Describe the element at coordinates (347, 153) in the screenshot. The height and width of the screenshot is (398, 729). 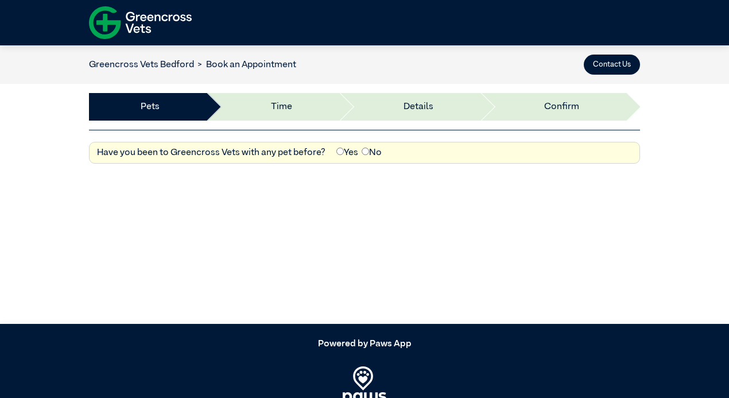
I see `label: Yes` at that location.